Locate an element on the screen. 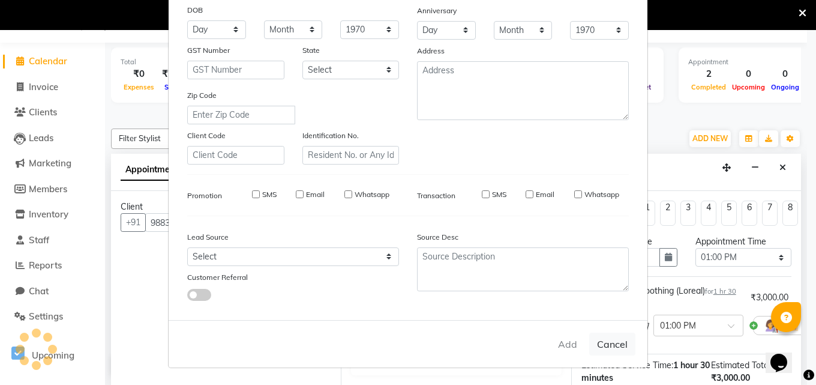  label: GST Number is located at coordinates (208, 50).